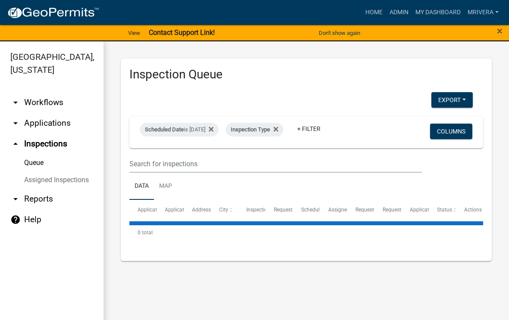 This screenshot has width=509, height=320. Describe the element at coordinates (134, 33) in the screenshot. I see `a: View` at that location.